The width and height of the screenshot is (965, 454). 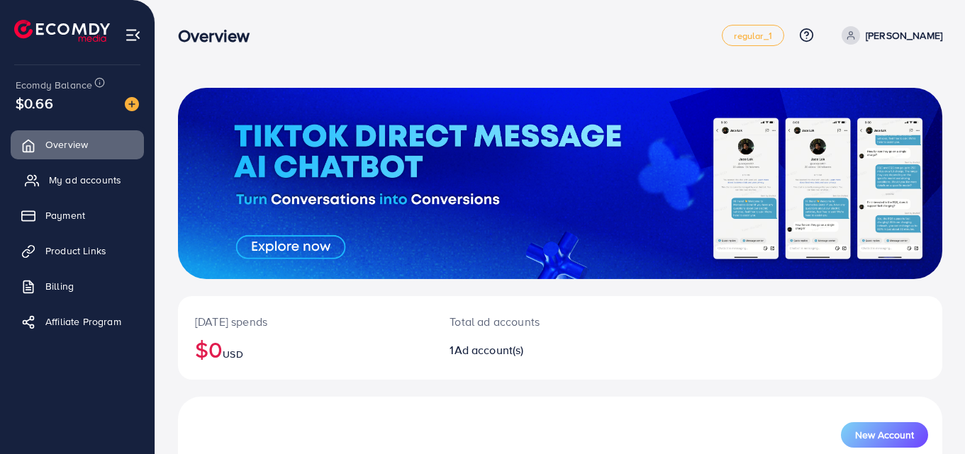 What do you see at coordinates (60, 286) in the screenshot?
I see `span: Billing` at bounding box center [60, 286].